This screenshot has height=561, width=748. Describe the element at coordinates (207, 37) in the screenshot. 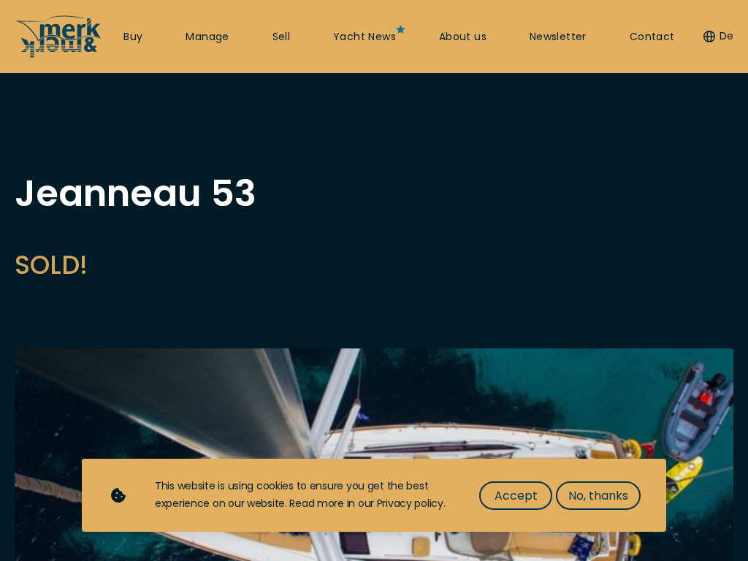

I see `a: Manage` at that location.